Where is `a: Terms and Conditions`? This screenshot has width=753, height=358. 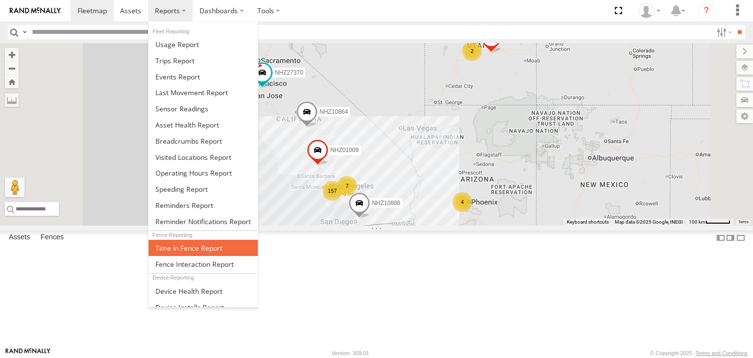 a: Terms and Conditions is located at coordinates (722, 353).